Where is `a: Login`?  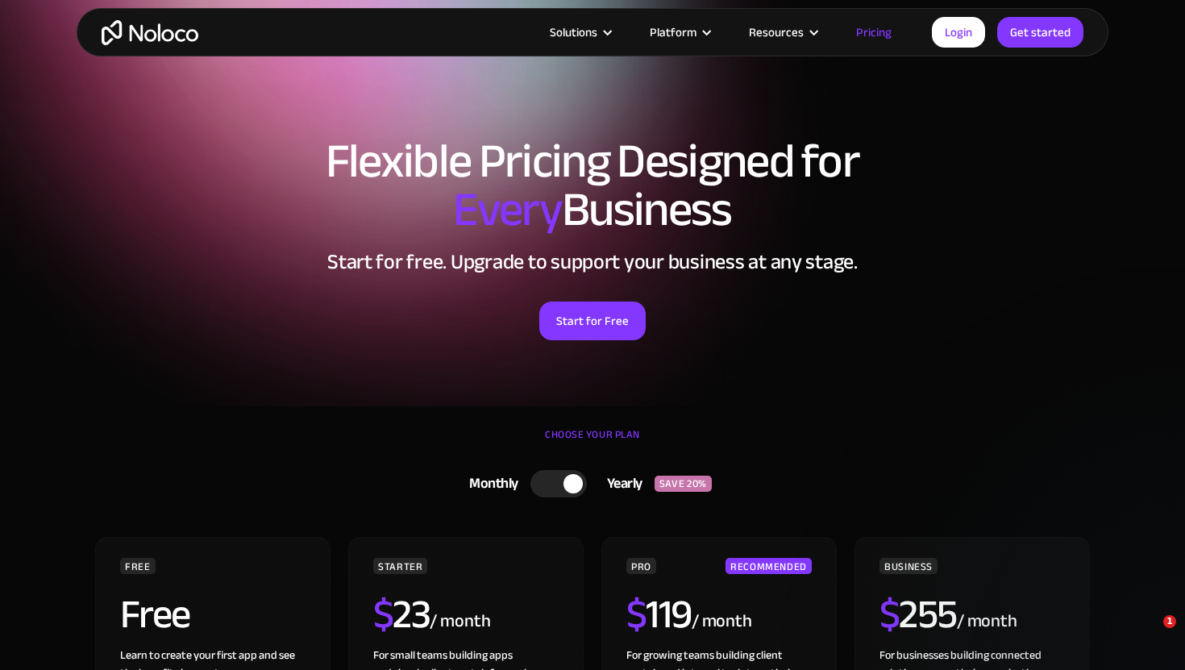 a: Login is located at coordinates (959, 32).